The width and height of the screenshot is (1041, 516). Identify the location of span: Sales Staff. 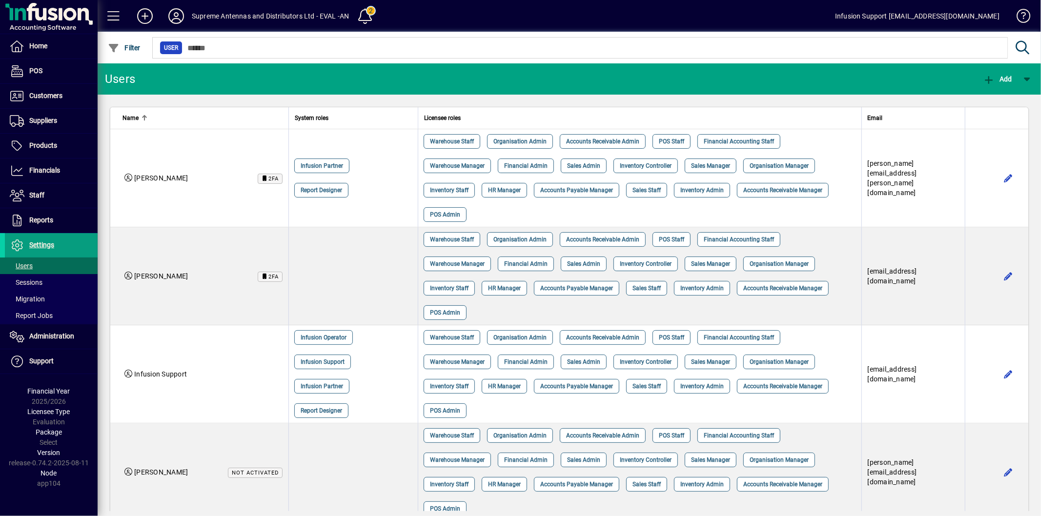
(647, 387).